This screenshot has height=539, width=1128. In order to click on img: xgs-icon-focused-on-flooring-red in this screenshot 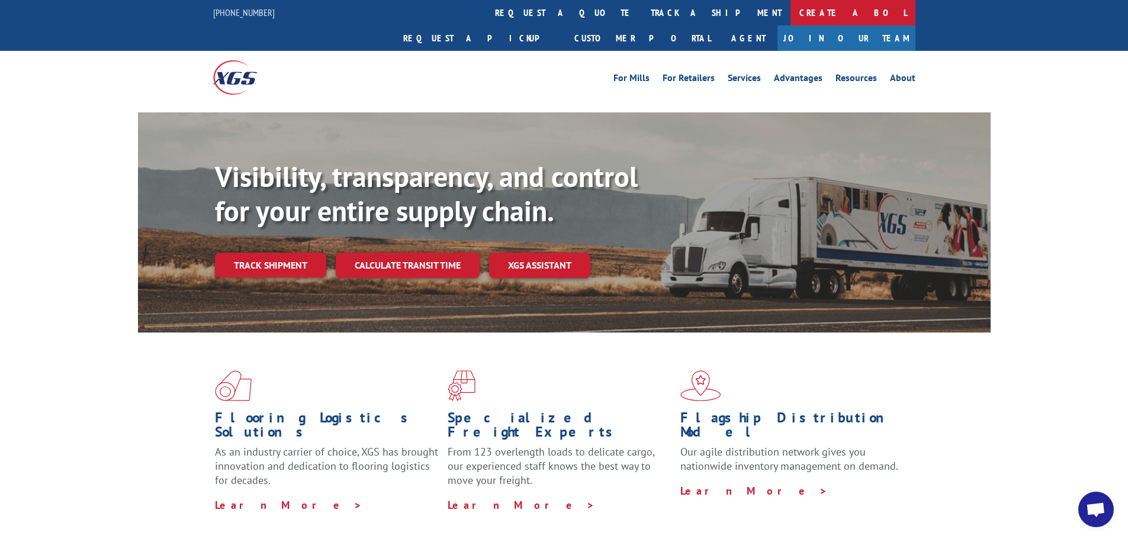, I will do `click(461, 386)`.